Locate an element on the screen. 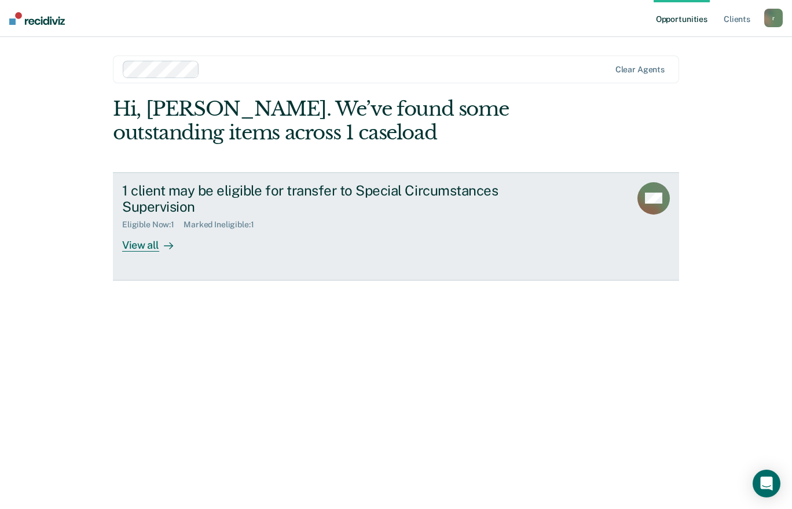  div: Marked Ineligible : 1 is located at coordinates (223, 225).